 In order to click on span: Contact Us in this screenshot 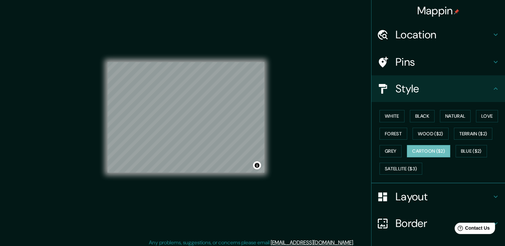, I will do `click(32, 8)`.